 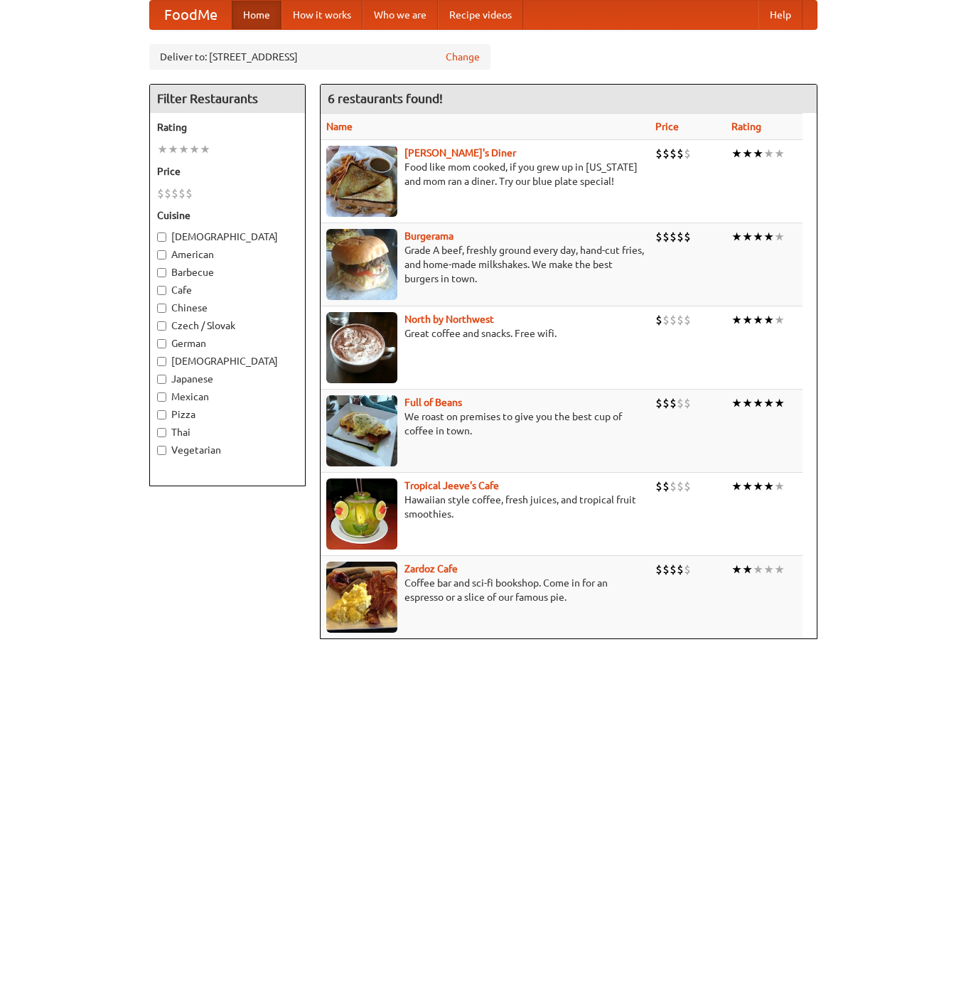 What do you see at coordinates (227, 127) in the screenshot?
I see `h5: Rating` at bounding box center [227, 127].